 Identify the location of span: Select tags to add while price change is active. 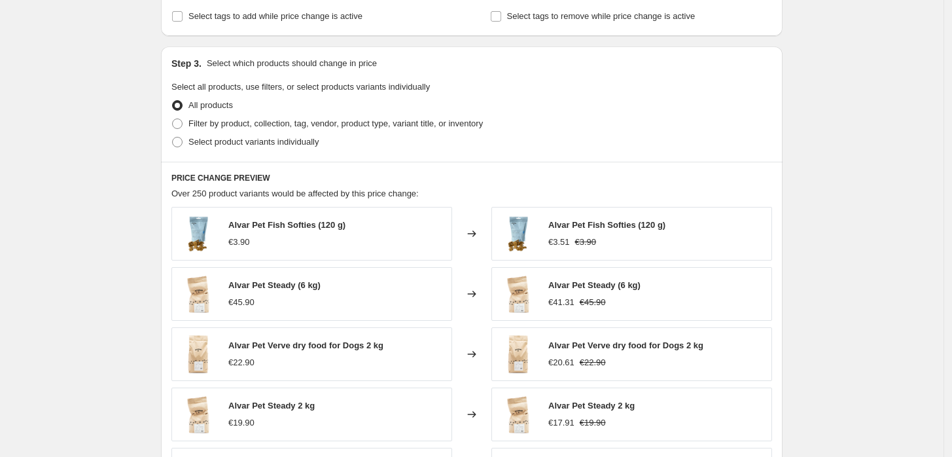
(276, 16).